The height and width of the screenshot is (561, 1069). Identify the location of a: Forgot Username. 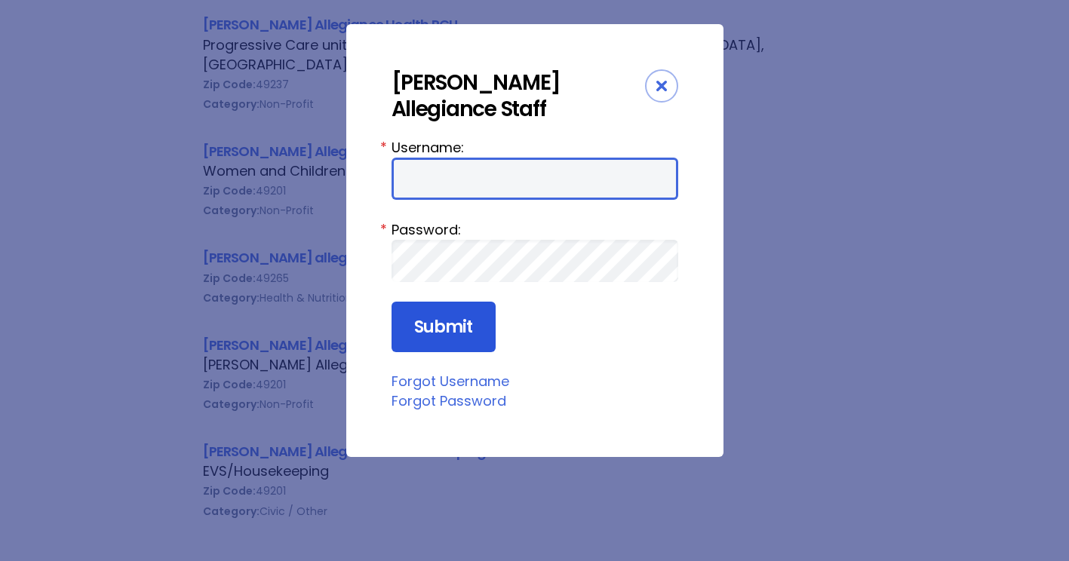
(451, 381).